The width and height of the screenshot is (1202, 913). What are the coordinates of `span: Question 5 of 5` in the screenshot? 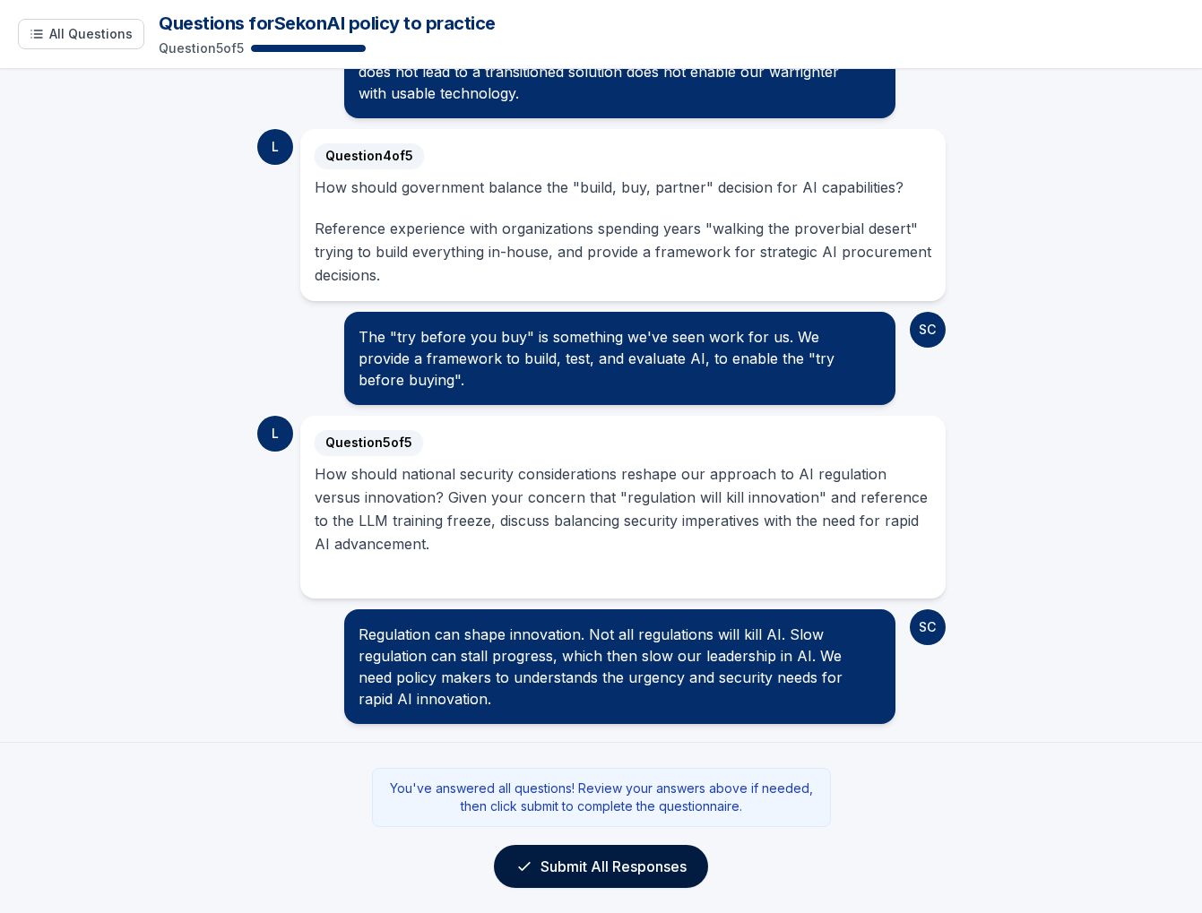 It's located at (368, 443).